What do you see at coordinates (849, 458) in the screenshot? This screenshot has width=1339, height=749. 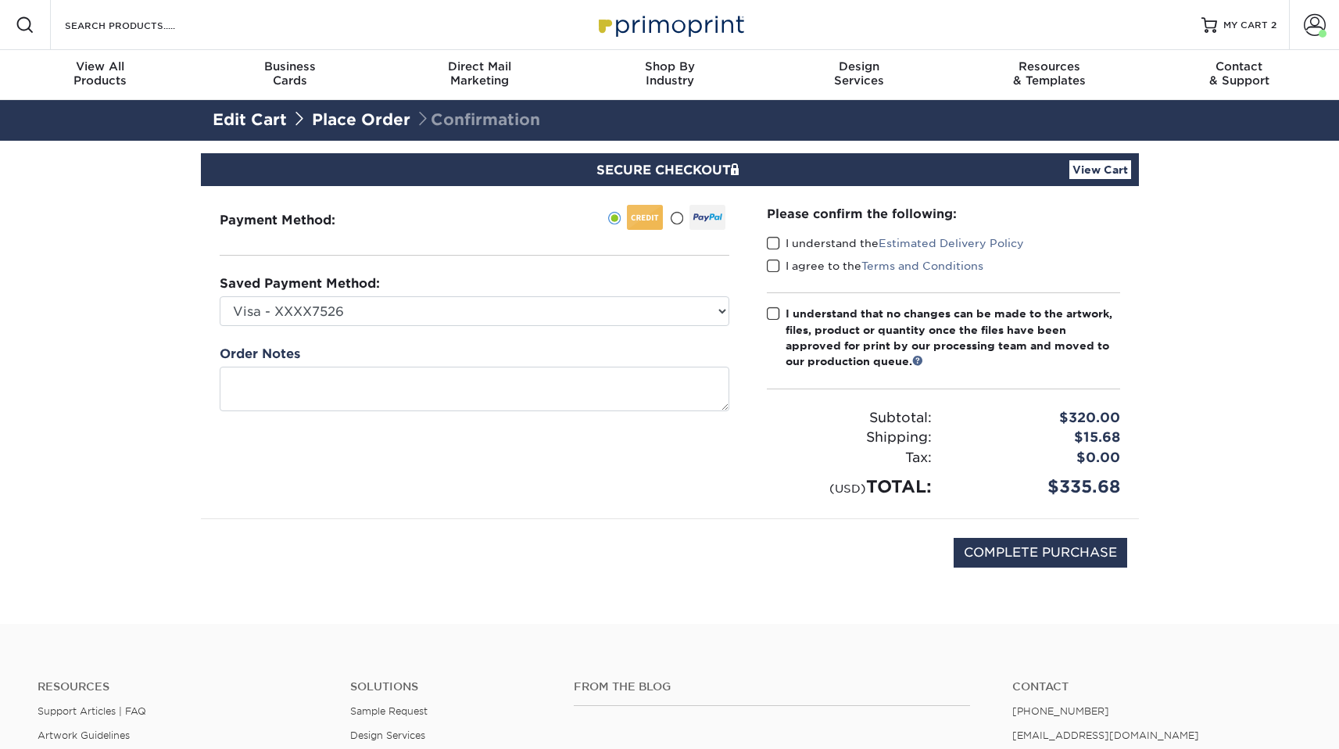 I see `div: Tax:` at bounding box center [849, 458].